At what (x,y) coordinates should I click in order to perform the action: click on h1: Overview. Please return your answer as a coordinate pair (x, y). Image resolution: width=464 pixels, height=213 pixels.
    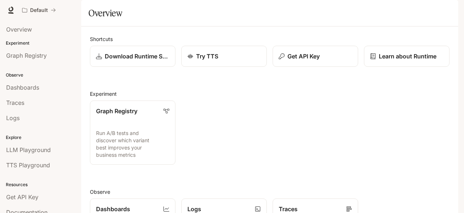
    Looking at the image, I should click on (105, 13).